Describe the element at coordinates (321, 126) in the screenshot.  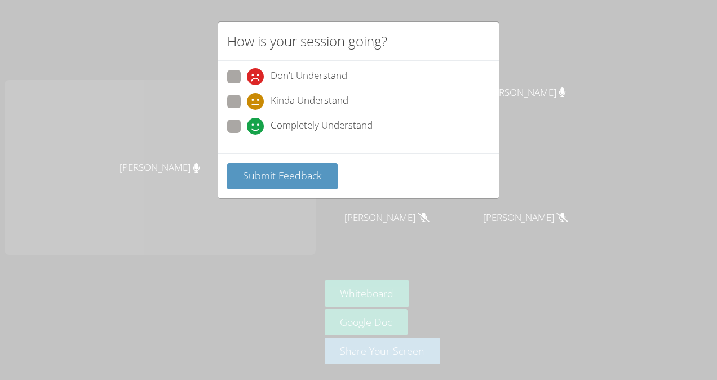
I see `span: Completely Understand` at that location.